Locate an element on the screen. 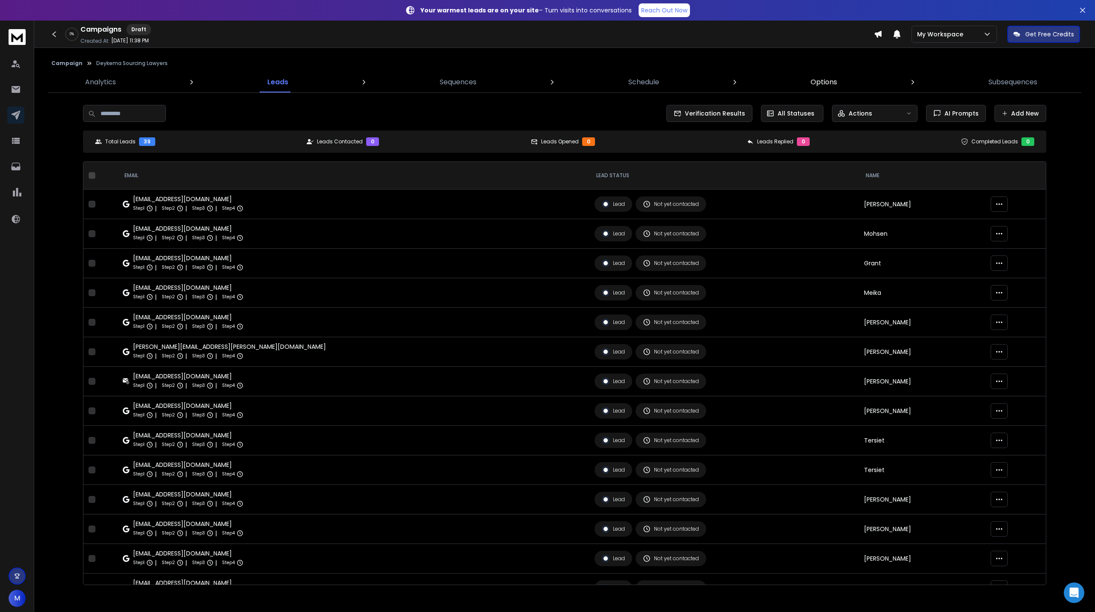 The height and width of the screenshot is (612, 1095). p: Actions is located at coordinates (860, 113).